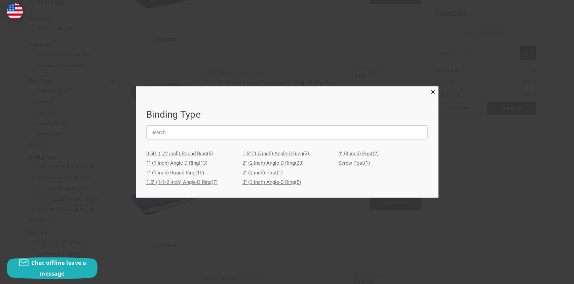  I want to click on span: (10), so click(200, 173).